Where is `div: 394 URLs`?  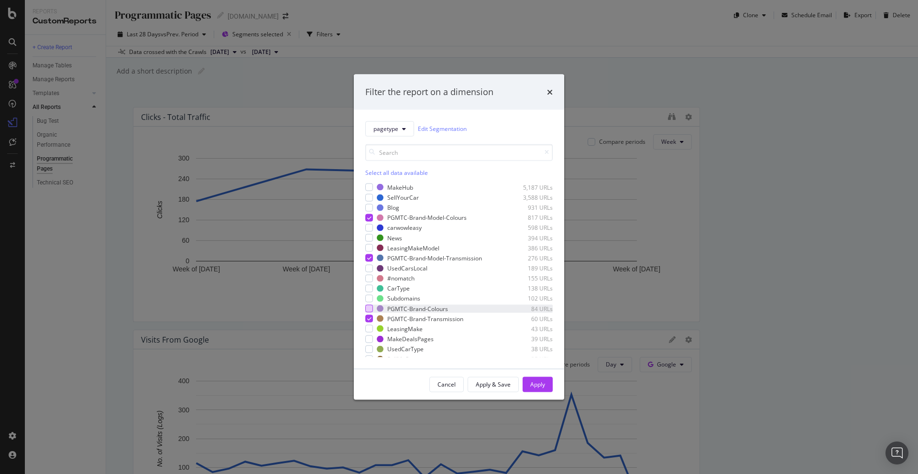 div: 394 URLs is located at coordinates (529, 238).